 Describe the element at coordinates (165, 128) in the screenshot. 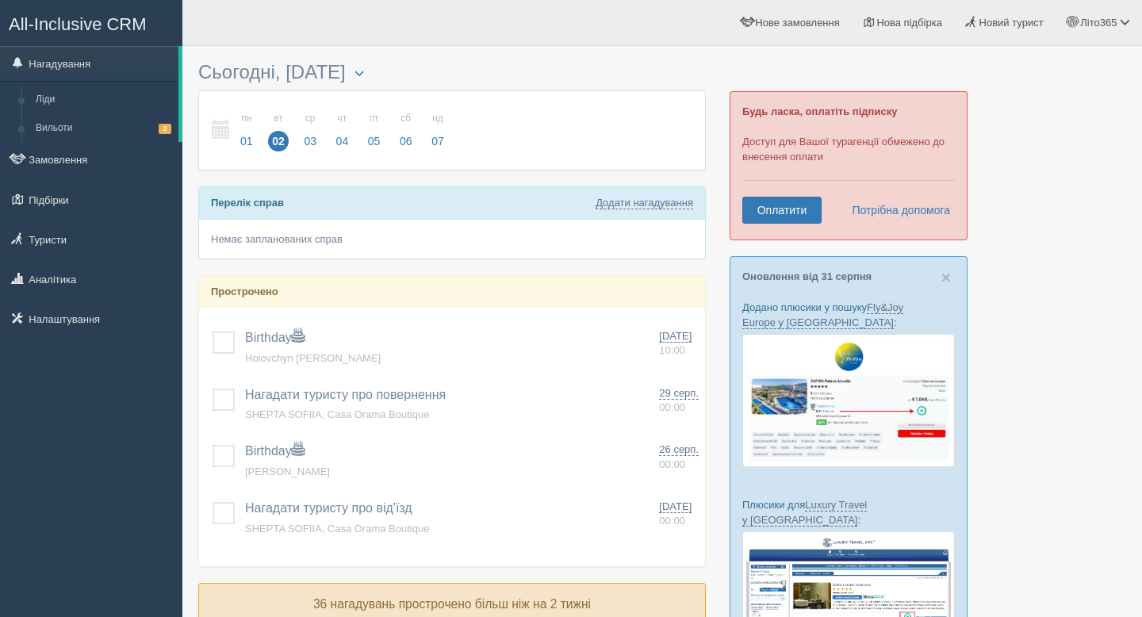

I see `span: 2` at that location.